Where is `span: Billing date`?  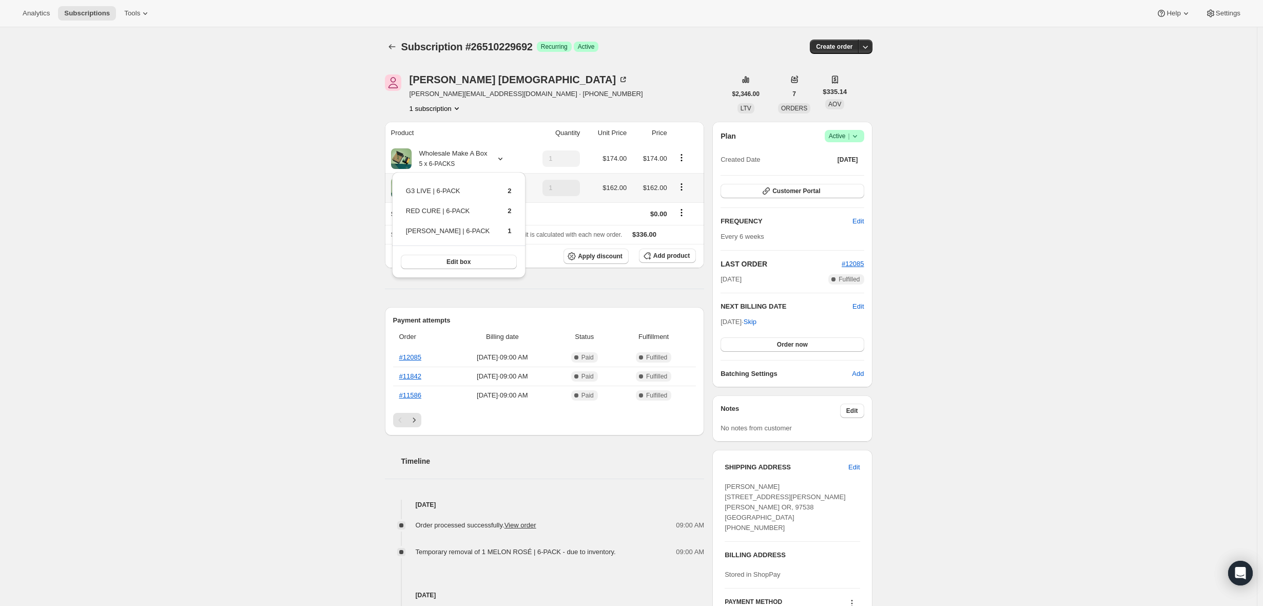
span: Billing date is located at coordinates (502, 337).